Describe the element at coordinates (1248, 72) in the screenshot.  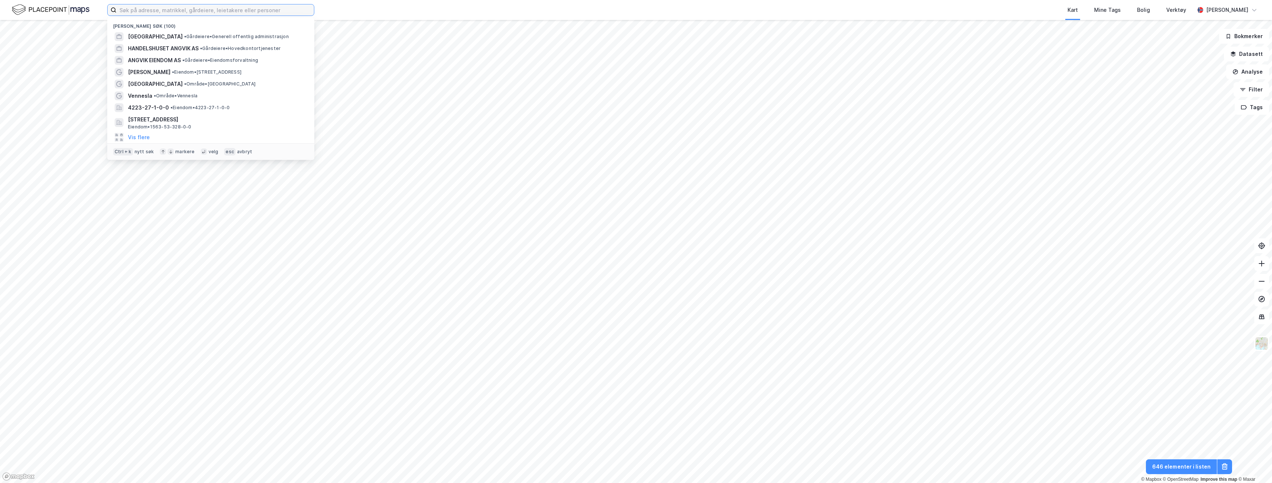
I see `button: Analyse` at that location.